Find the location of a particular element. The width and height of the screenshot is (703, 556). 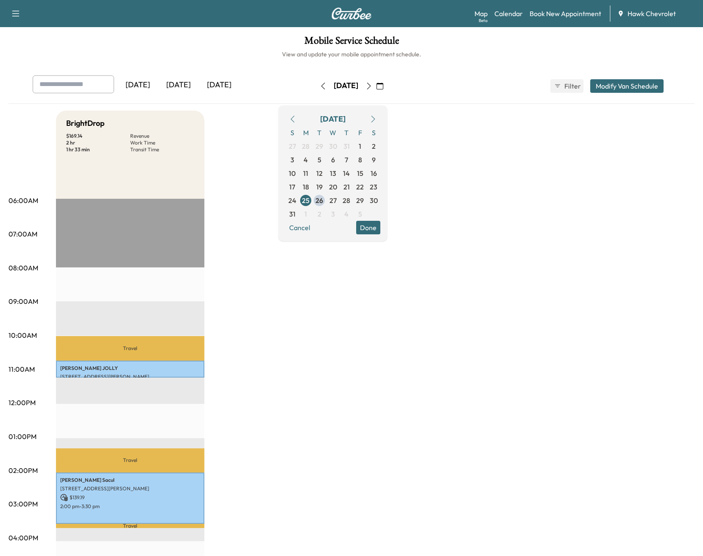

p: 10:00AM is located at coordinates (22, 335).